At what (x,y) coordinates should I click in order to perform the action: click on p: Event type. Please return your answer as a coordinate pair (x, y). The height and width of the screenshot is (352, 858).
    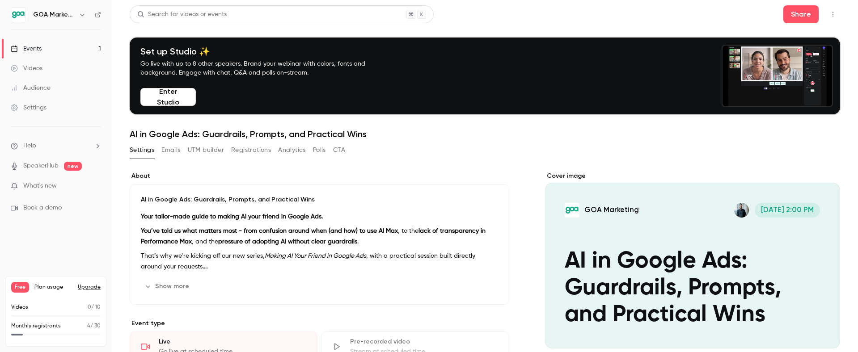
    Looking at the image, I should click on (319, 324).